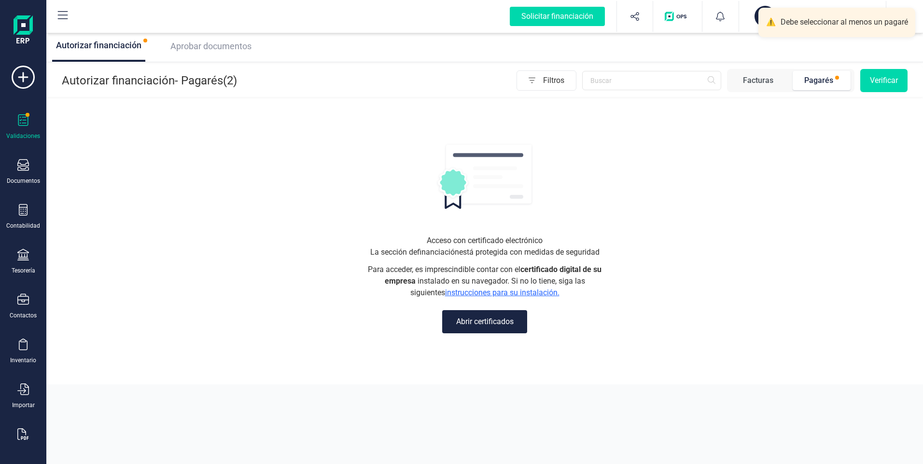 This screenshot has height=464, width=923. Describe the element at coordinates (23, 181) in the screenshot. I see `div: Documentos` at that location.